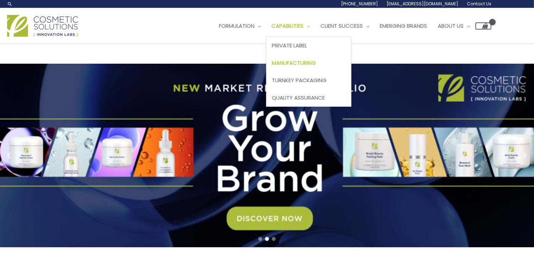  What do you see at coordinates (345, 26) in the screenshot?
I see `a: Client Success` at bounding box center [345, 26].